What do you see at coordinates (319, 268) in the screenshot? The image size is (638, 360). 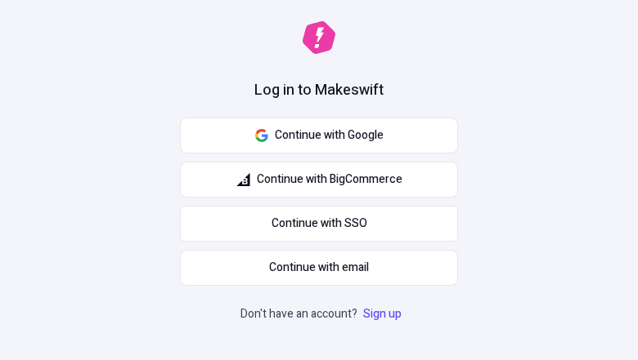 I see `button: Continue with email` at bounding box center [319, 268].